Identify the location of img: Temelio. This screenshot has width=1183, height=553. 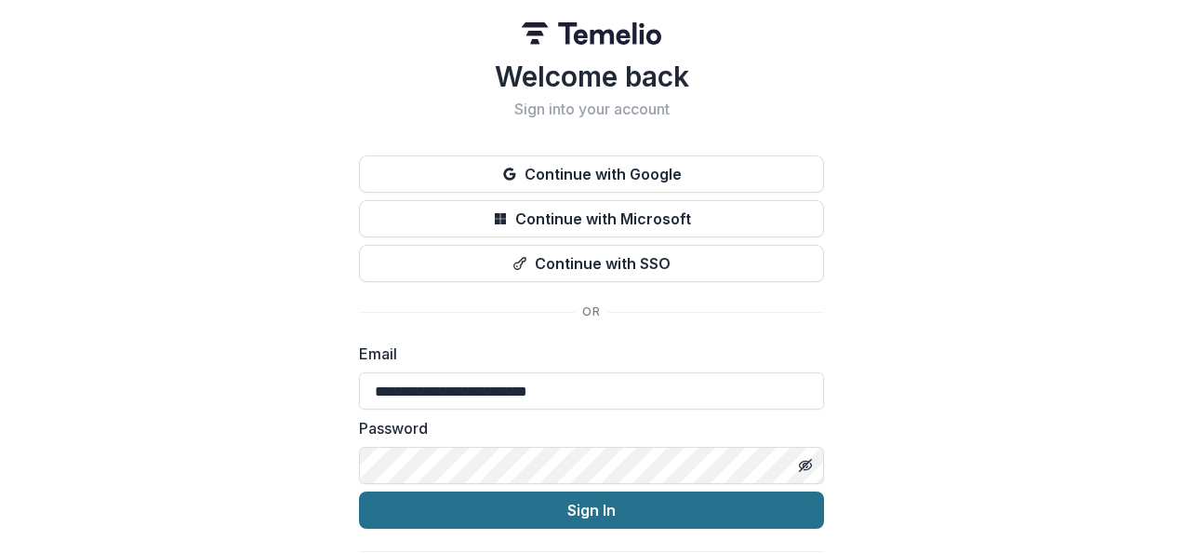
(592, 33).